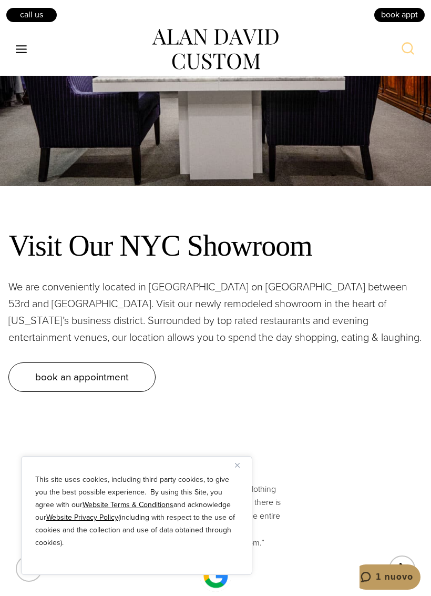 The image size is (431, 596). I want to click on span: 1 nuovo, so click(35, 13).